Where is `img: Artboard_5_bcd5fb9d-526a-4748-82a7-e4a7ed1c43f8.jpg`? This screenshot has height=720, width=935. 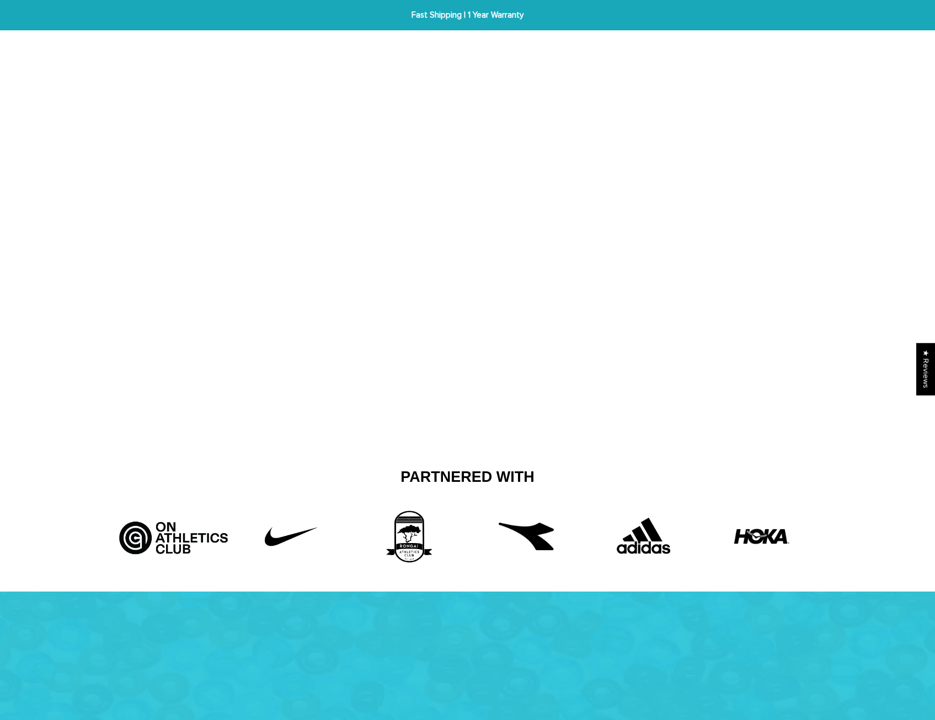 img: Artboard_5_bcd5fb9d-526a-4748-82a7-e4a7ed1c43f8.jpg is located at coordinates (173, 533).